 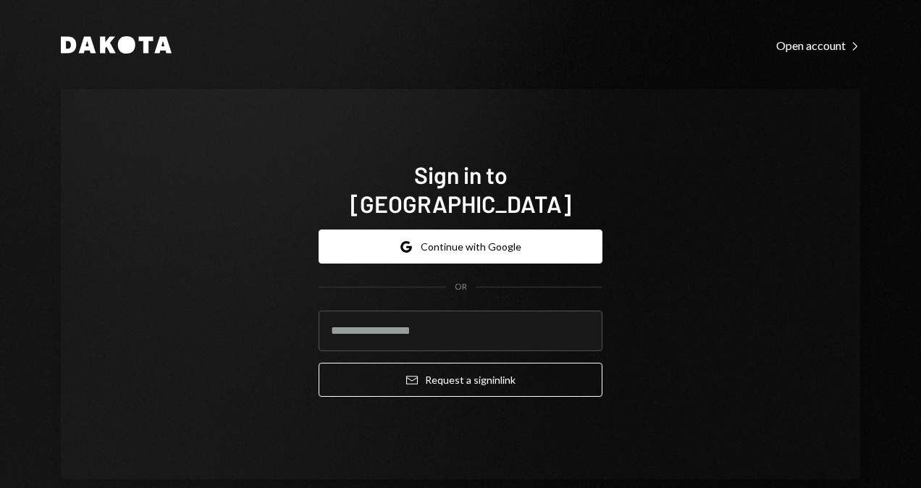 What do you see at coordinates (461, 246) in the screenshot?
I see `button: Continue with Google` at bounding box center [461, 246].